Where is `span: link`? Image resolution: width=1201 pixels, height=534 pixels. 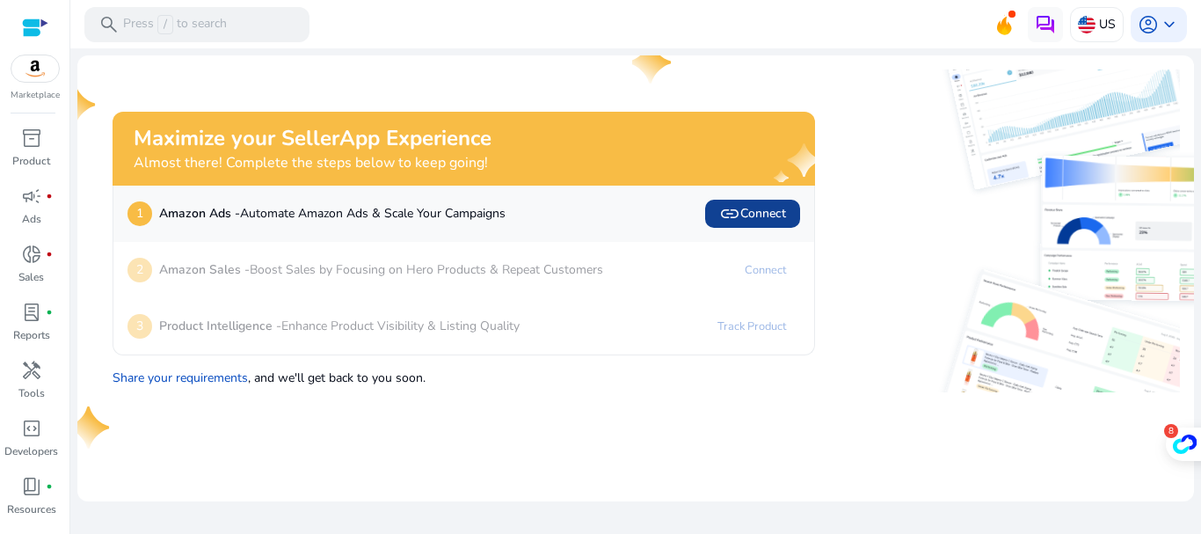 span: link is located at coordinates (730, 214).